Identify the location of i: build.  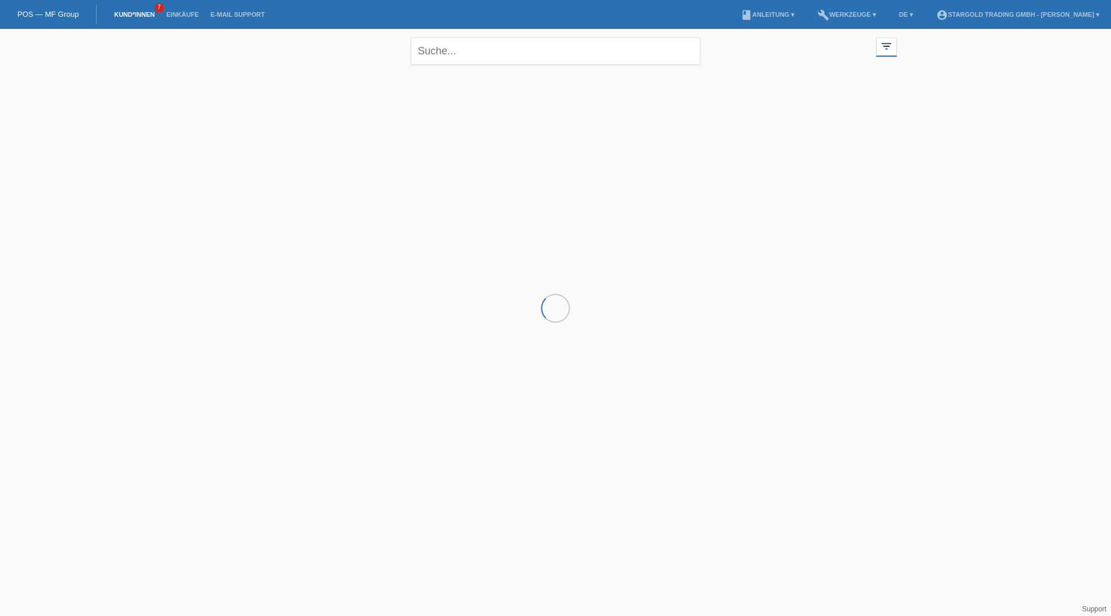
(823, 15).